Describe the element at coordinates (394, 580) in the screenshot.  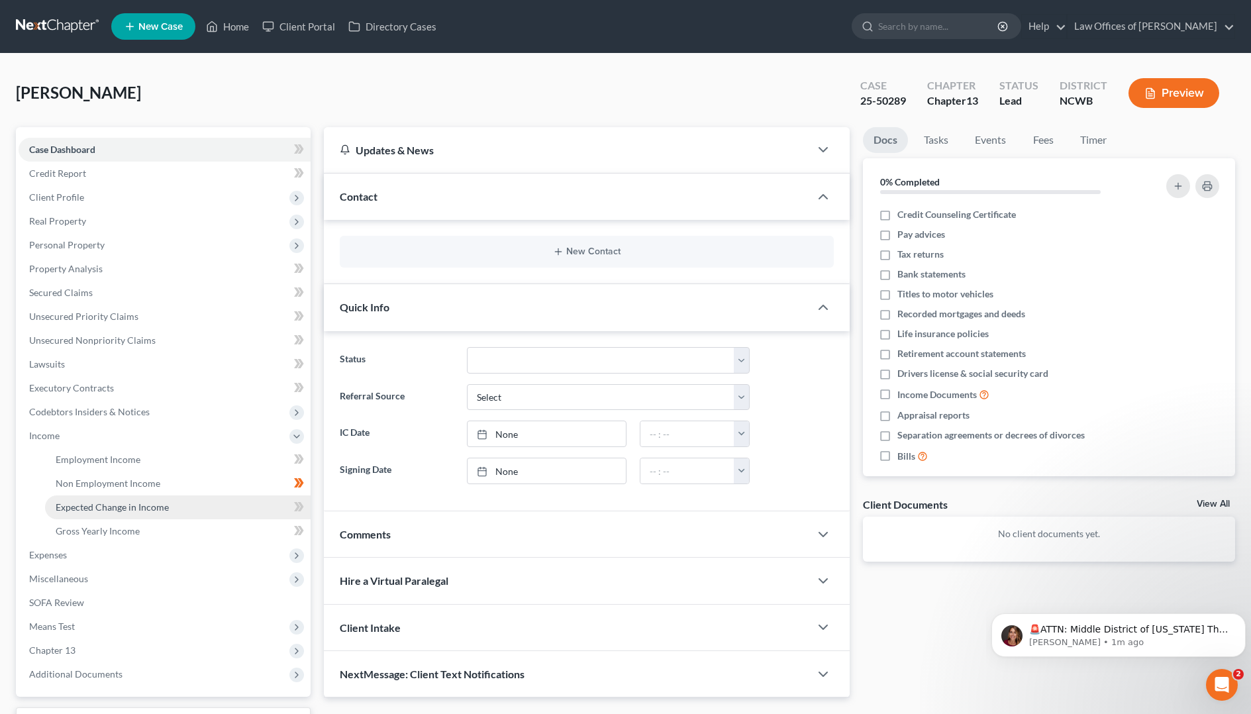
I see `span: Hire a Virtual Paralegal` at that location.